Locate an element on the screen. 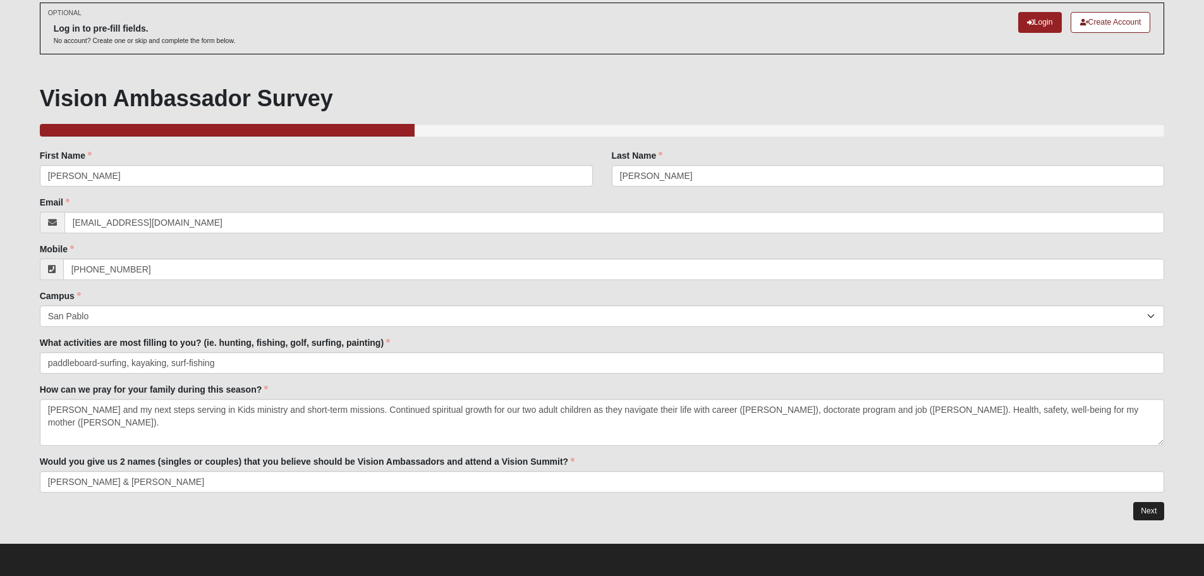 This screenshot has height=576, width=1204. small: OPTIONAL is located at coordinates (64, 13).